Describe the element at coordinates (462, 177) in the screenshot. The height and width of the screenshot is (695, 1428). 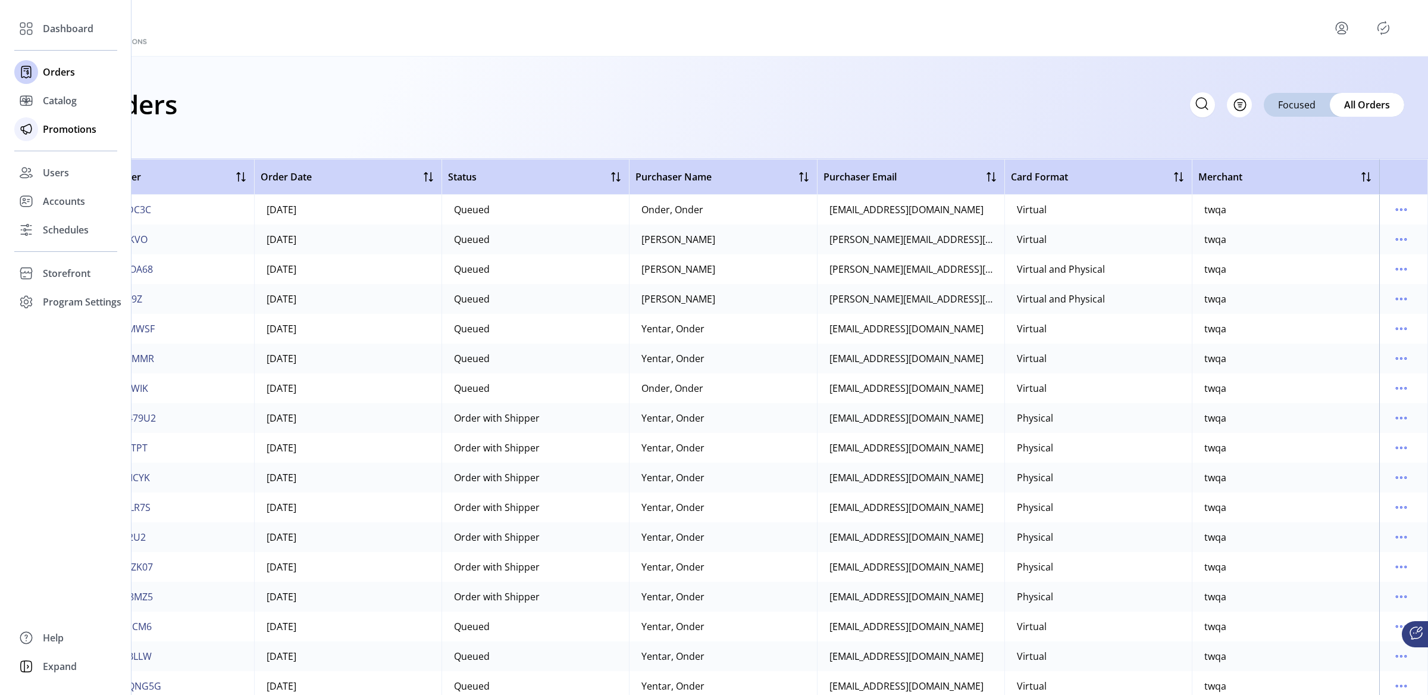
I see `span: Status` at that location.